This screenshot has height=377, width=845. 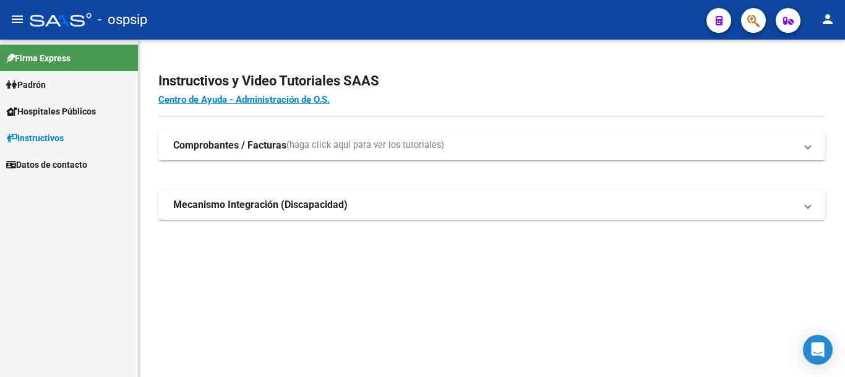 What do you see at coordinates (818, 349) in the screenshot?
I see `div: Open Intercom Messenger` at bounding box center [818, 349].